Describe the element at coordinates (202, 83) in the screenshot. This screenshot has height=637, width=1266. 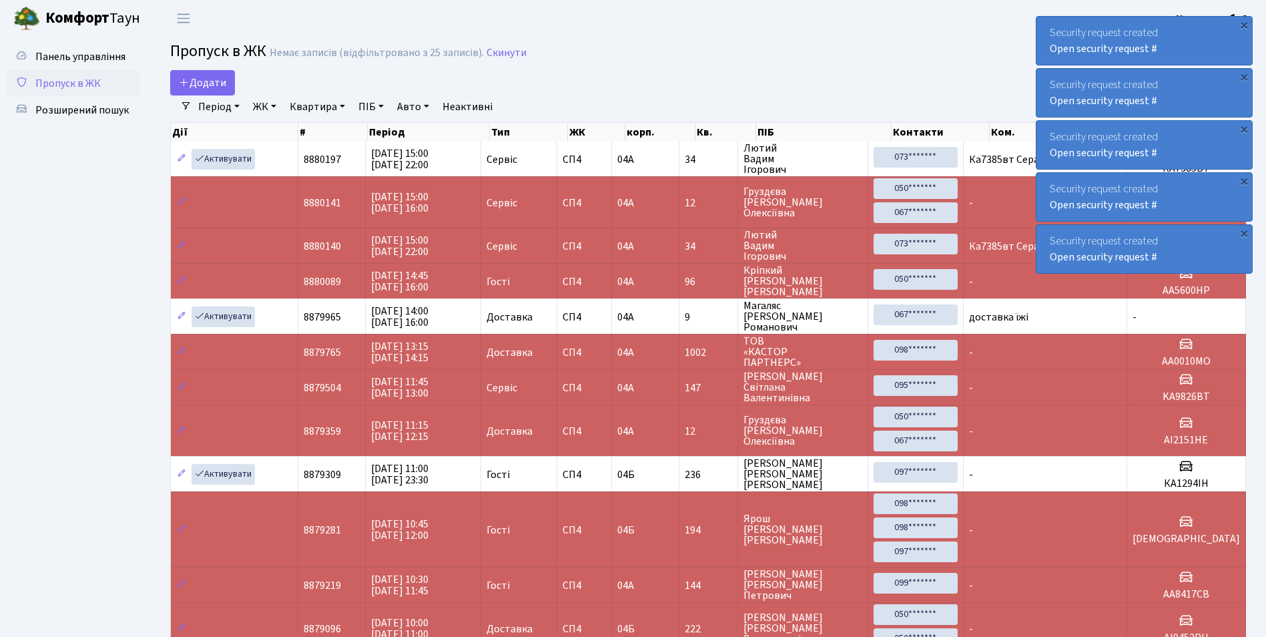
I see `span: Додати` at that location.